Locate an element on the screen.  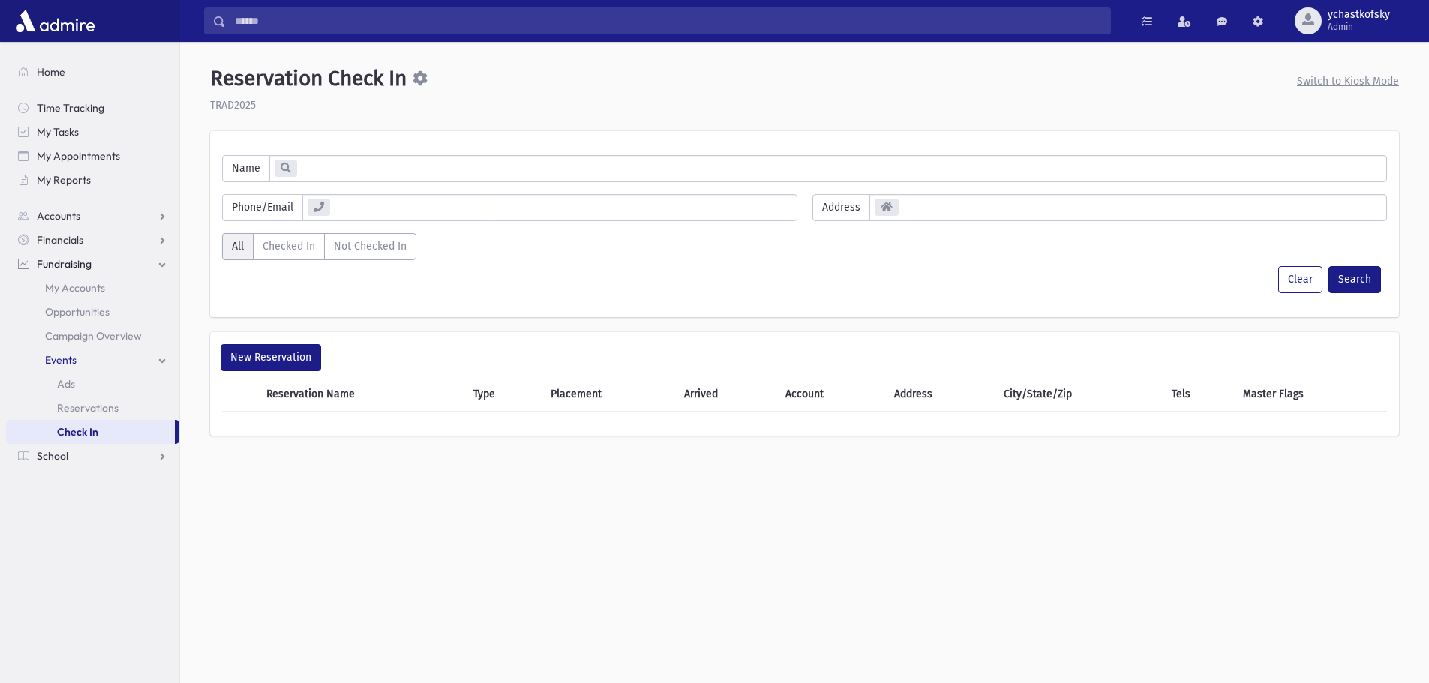
span: Ads is located at coordinates (66, 384).